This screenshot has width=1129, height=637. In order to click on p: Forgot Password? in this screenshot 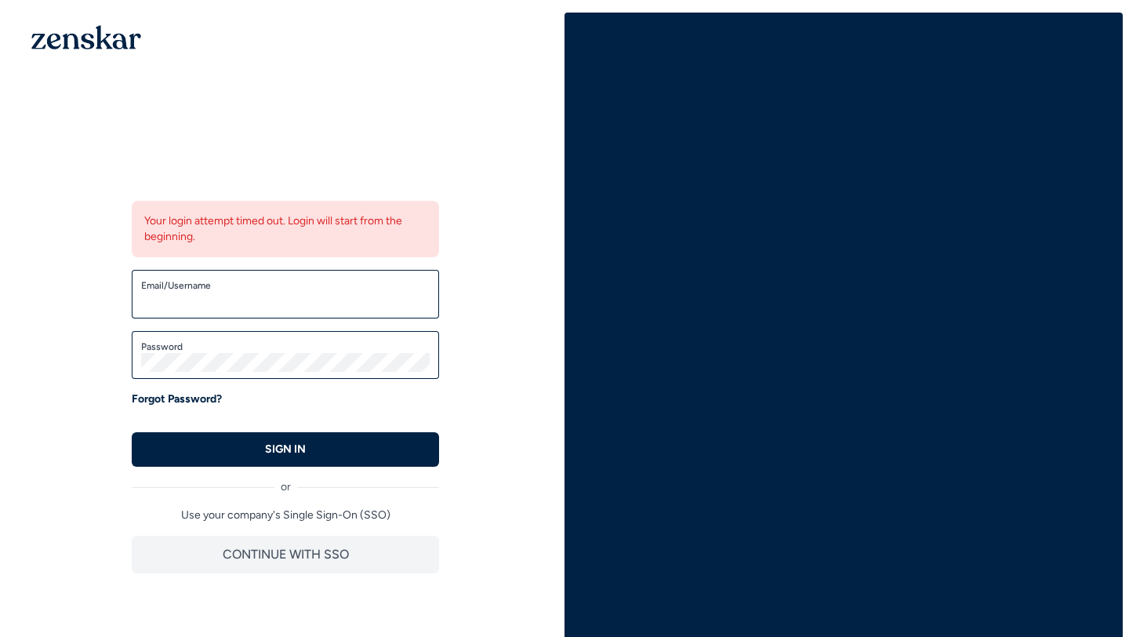, I will do `click(176, 399)`.